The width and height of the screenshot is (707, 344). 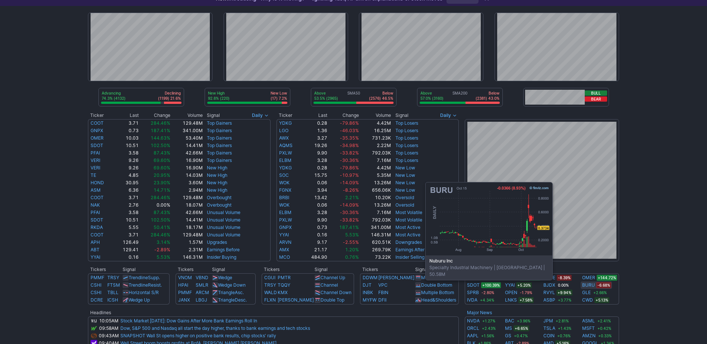 I want to click on a: ICSH, so click(x=113, y=300).